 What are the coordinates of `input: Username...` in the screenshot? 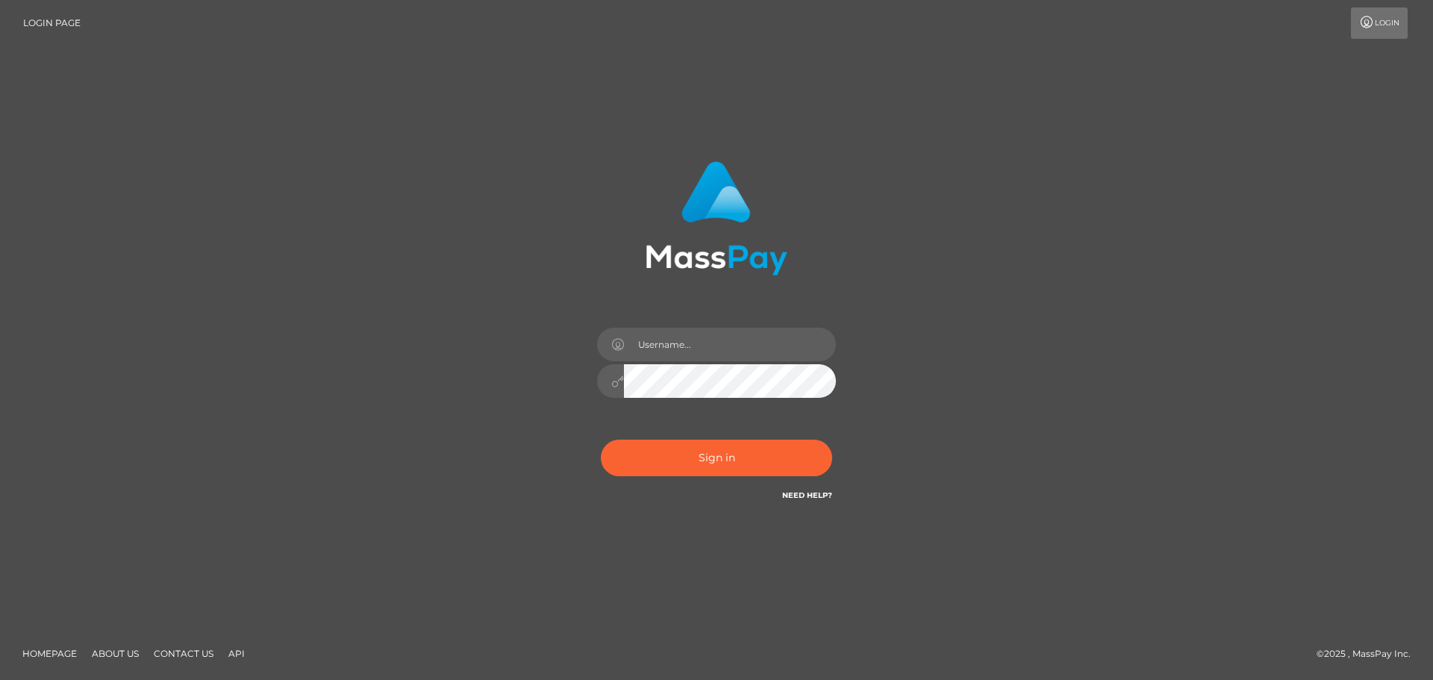 It's located at (730, 344).